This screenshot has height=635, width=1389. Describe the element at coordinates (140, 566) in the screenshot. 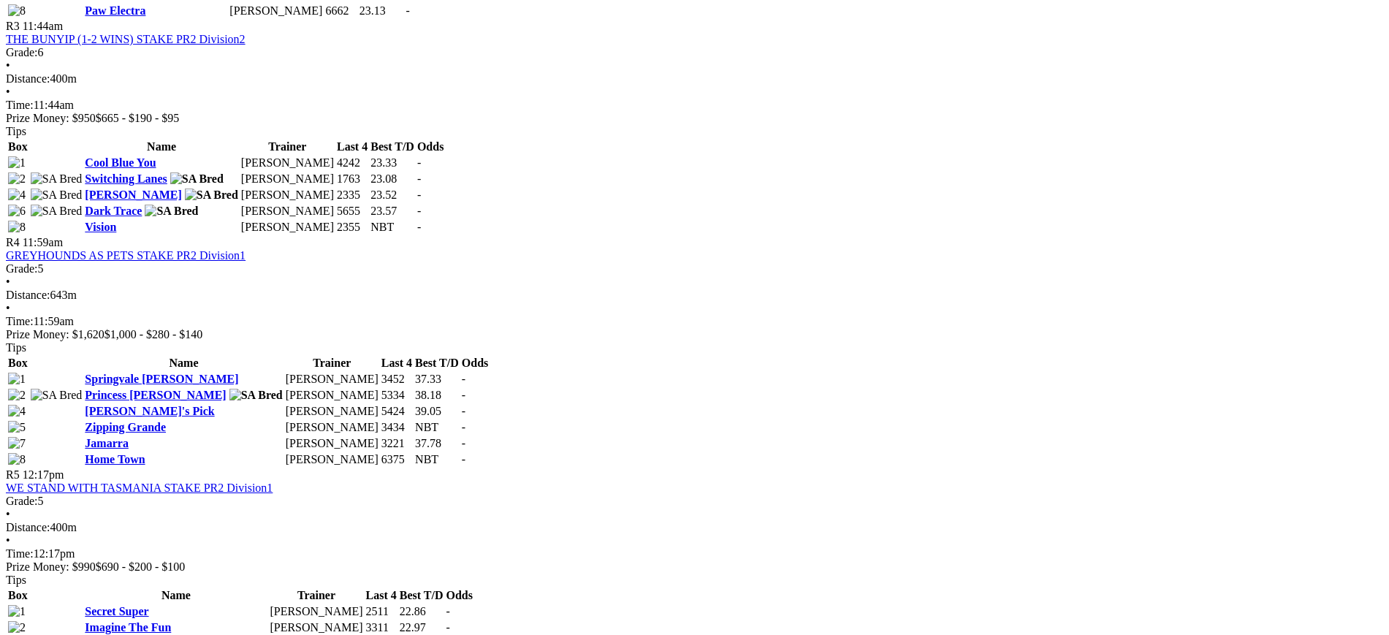

I see `span: $690 - $200 - $100` at that location.